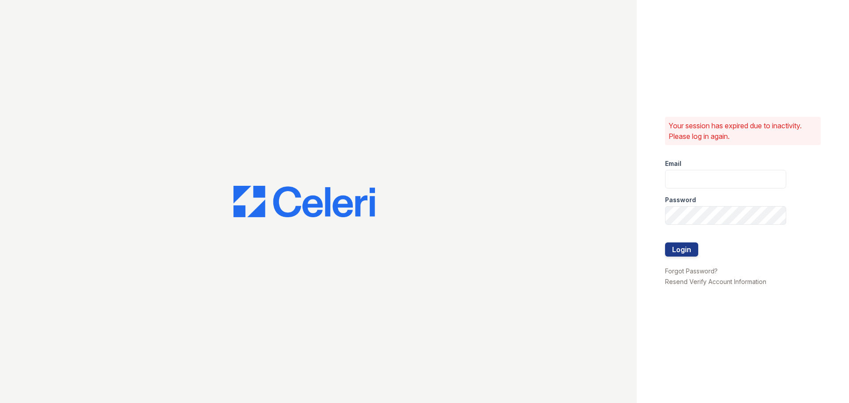  I want to click on a: Resend Verify Account Information, so click(715, 281).